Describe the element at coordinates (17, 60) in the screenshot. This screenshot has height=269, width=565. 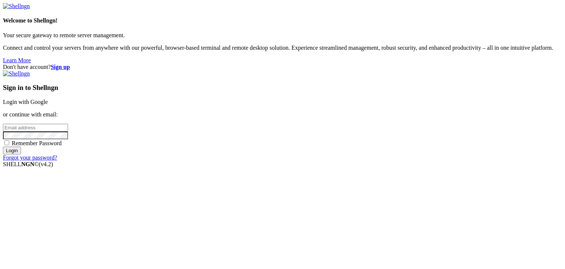
I see `a: Learn More` at that location.